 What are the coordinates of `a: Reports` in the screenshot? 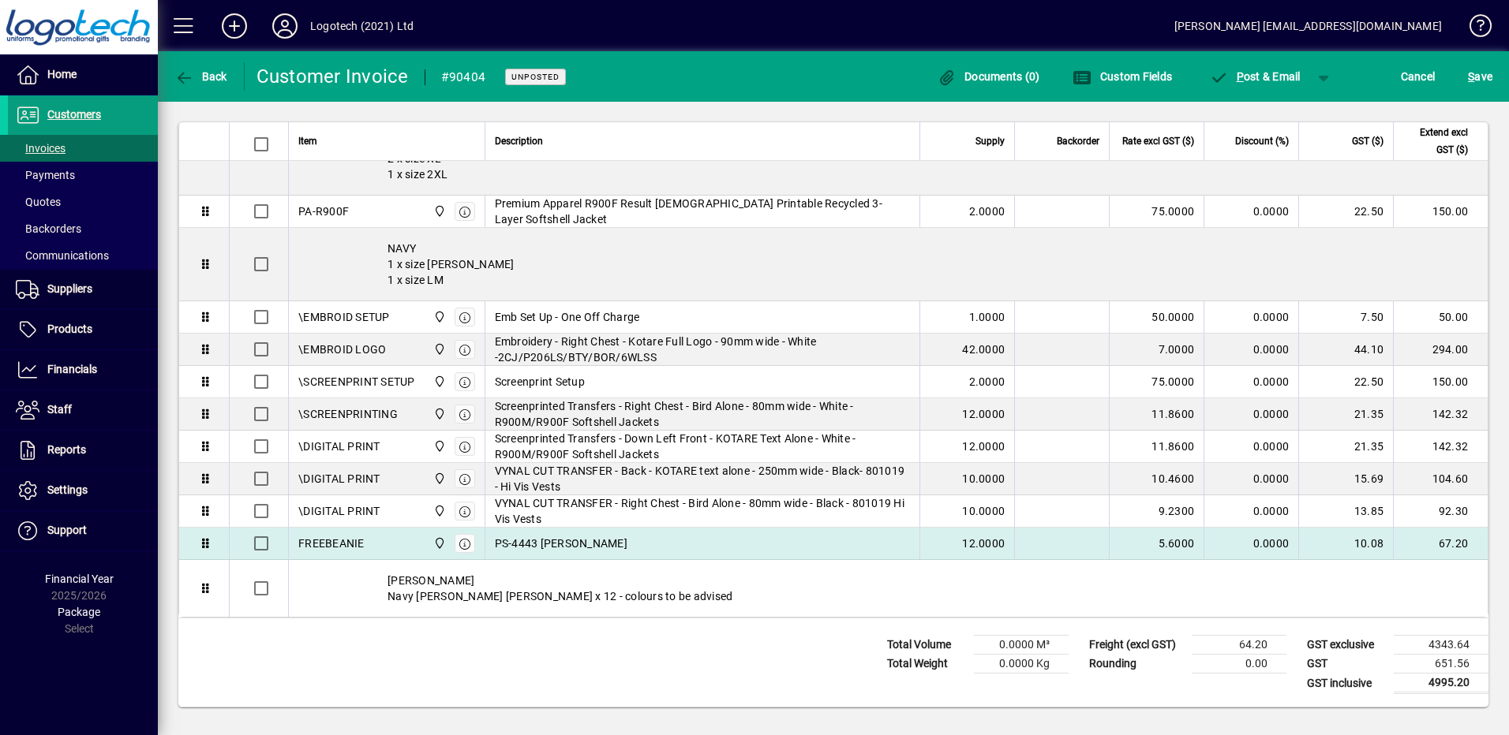 It's located at (83, 451).